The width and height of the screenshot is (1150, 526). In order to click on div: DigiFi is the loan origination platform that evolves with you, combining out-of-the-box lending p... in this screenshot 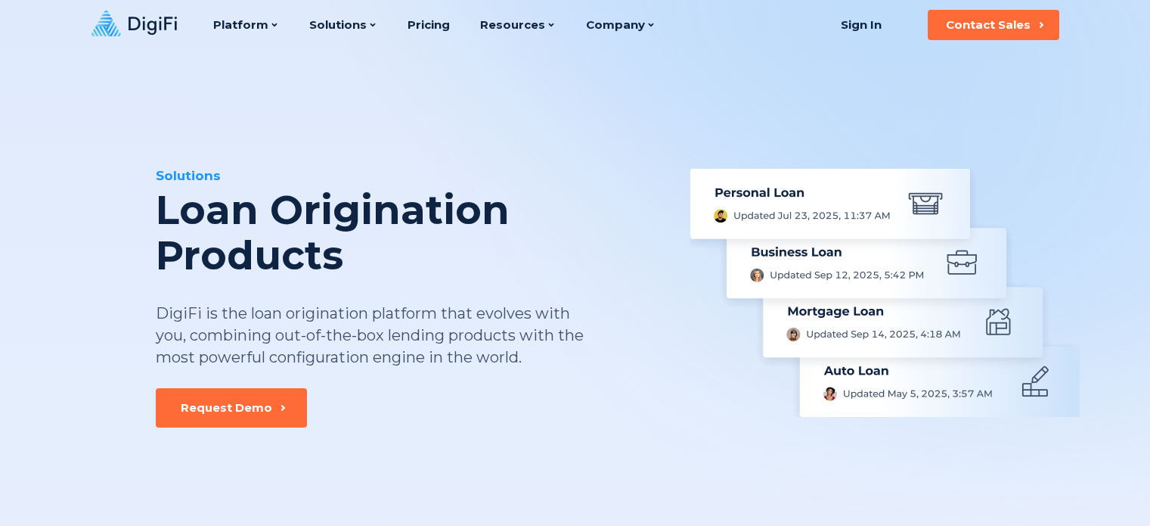, I will do `click(371, 335)`.